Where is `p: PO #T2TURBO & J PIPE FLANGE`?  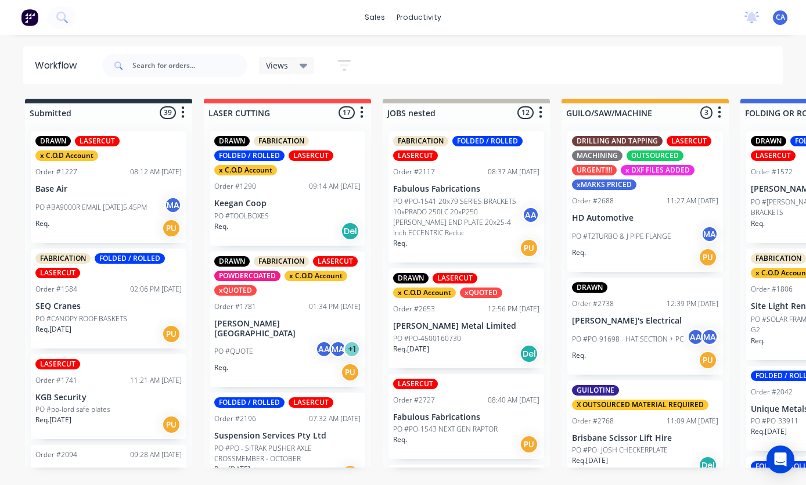 p: PO #T2TURBO & J PIPE FLANGE is located at coordinates (621, 236).